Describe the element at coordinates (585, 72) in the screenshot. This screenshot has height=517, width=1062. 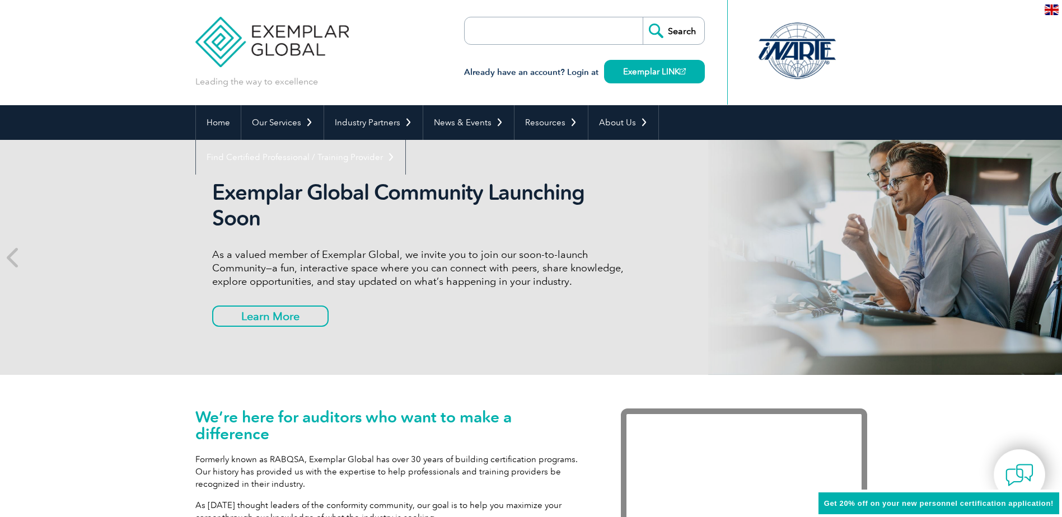
I see `h3: Already have an account? Login at` at that location.